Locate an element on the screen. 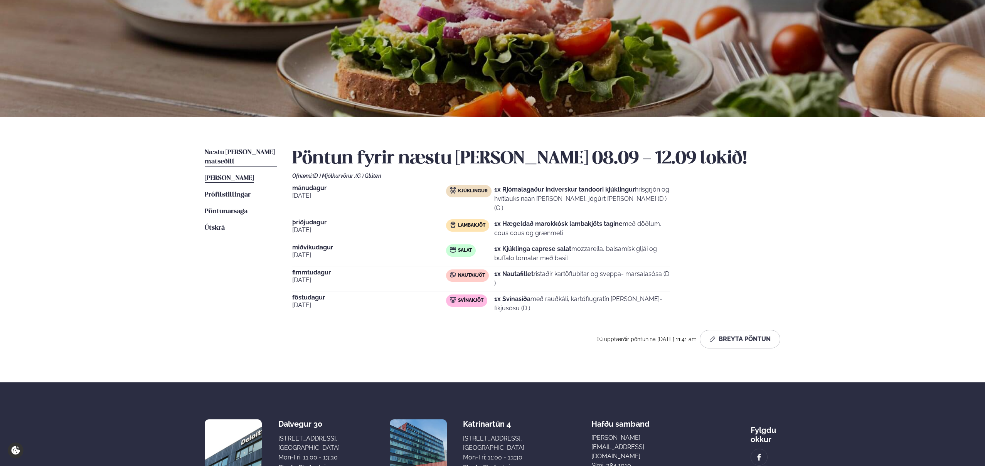 The width and height of the screenshot is (985, 466). span: Nautakjöt is located at coordinates (471, 276).